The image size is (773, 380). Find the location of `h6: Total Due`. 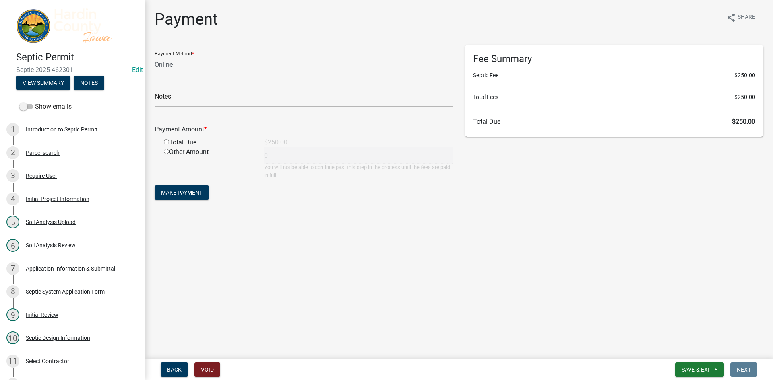

h6: Total Due is located at coordinates (614, 122).